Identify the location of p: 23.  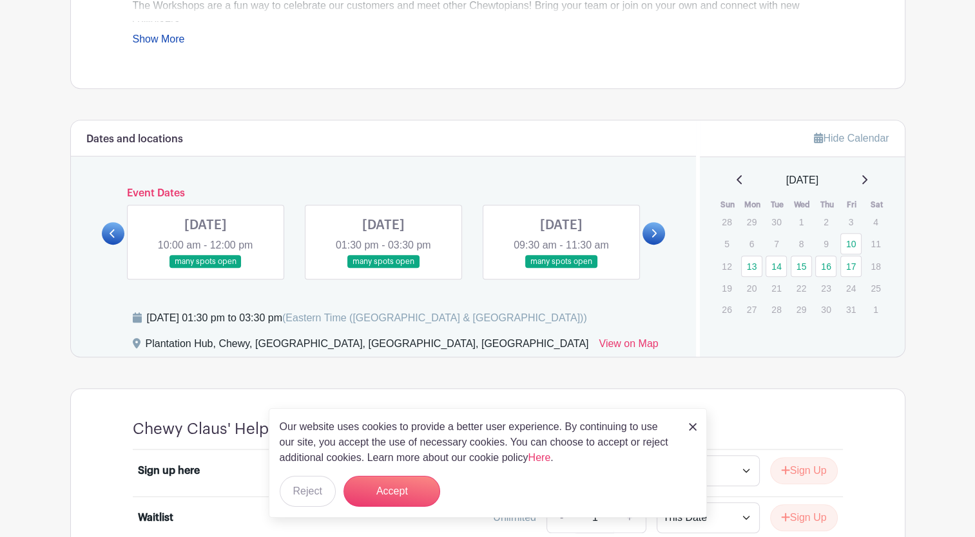
(826, 288).